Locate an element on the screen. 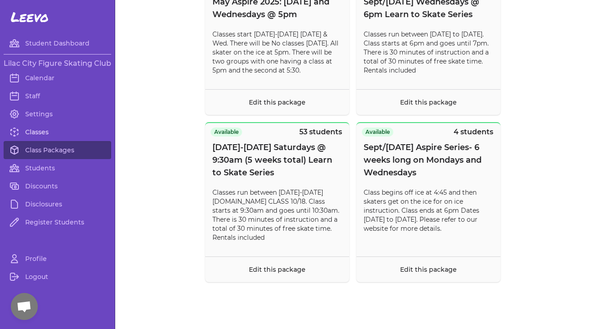 This screenshot has height=329, width=590. p: Class begins off ice at 4:45 and then skaters get on the ice for on ice instruction. Class ends a... is located at coordinates (429, 210).